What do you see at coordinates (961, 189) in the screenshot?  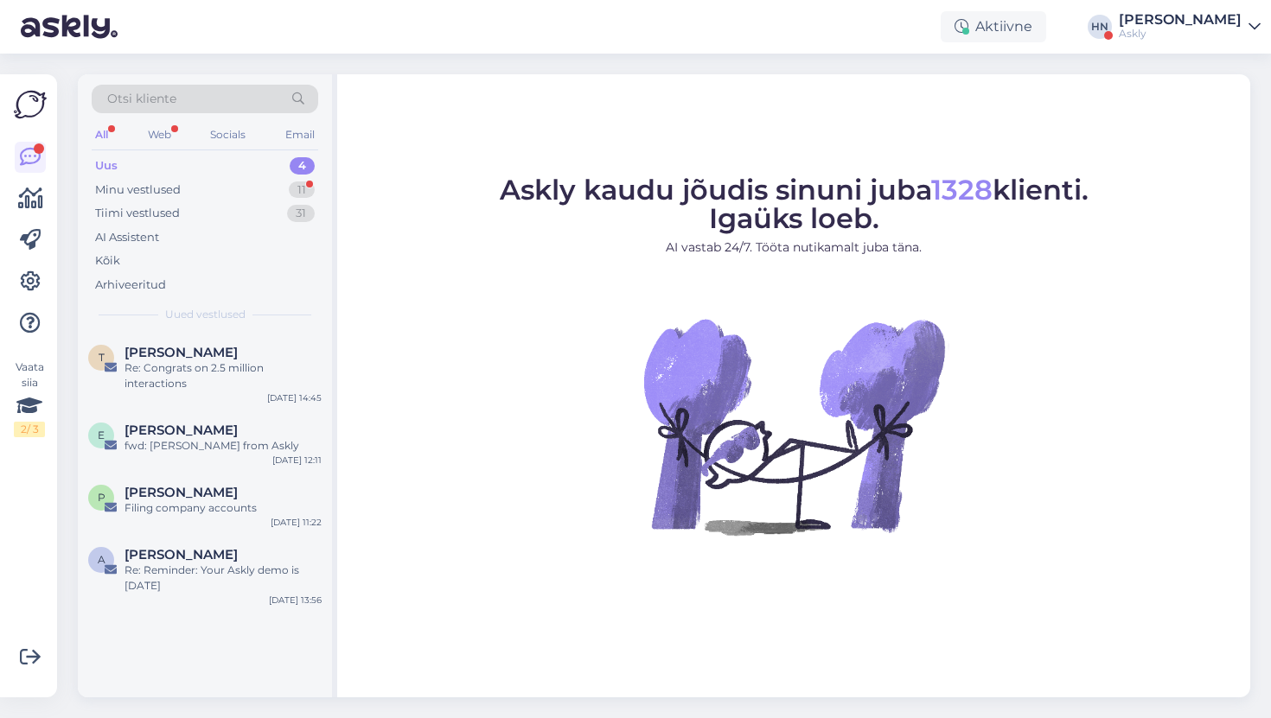 I see `span: 1328` at bounding box center [961, 189].